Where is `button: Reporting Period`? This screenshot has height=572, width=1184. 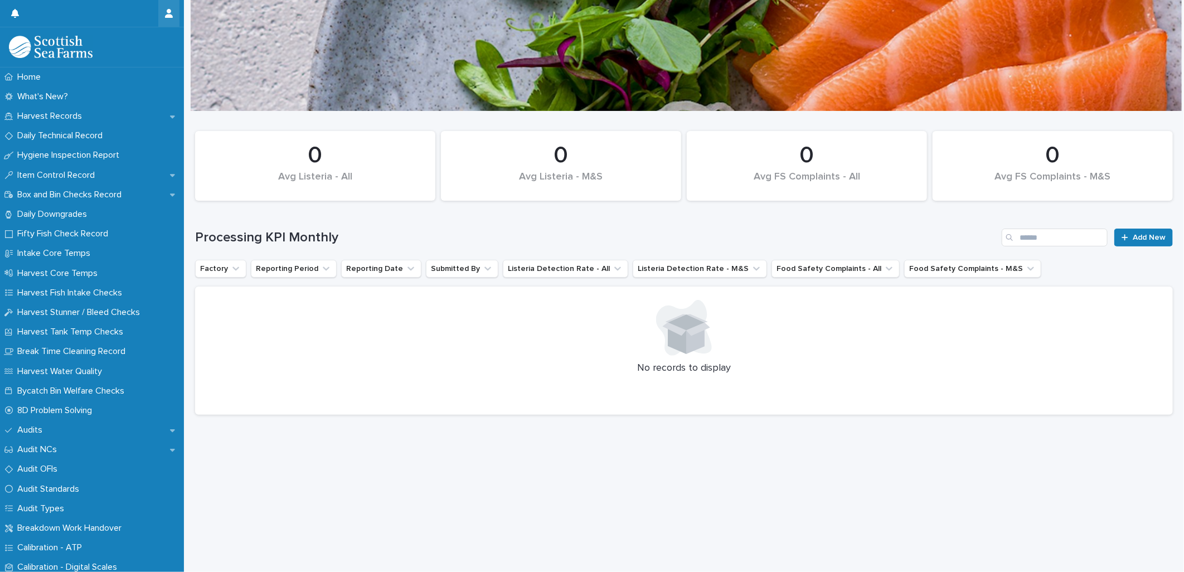 button: Reporting Period is located at coordinates (294, 269).